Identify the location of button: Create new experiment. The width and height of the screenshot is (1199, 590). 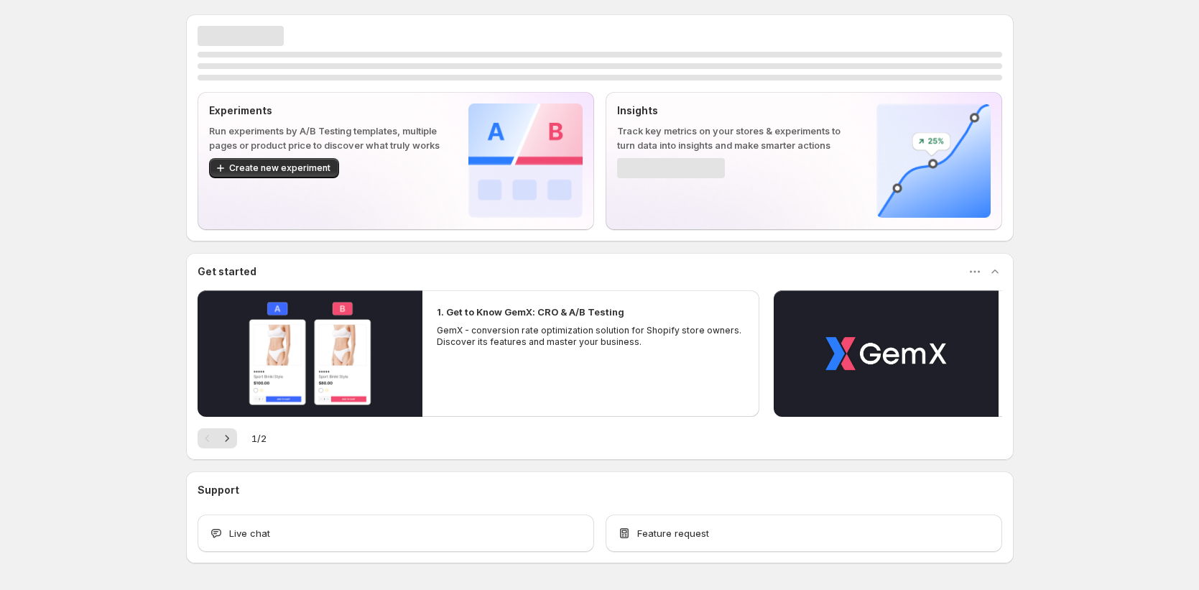
(274, 168).